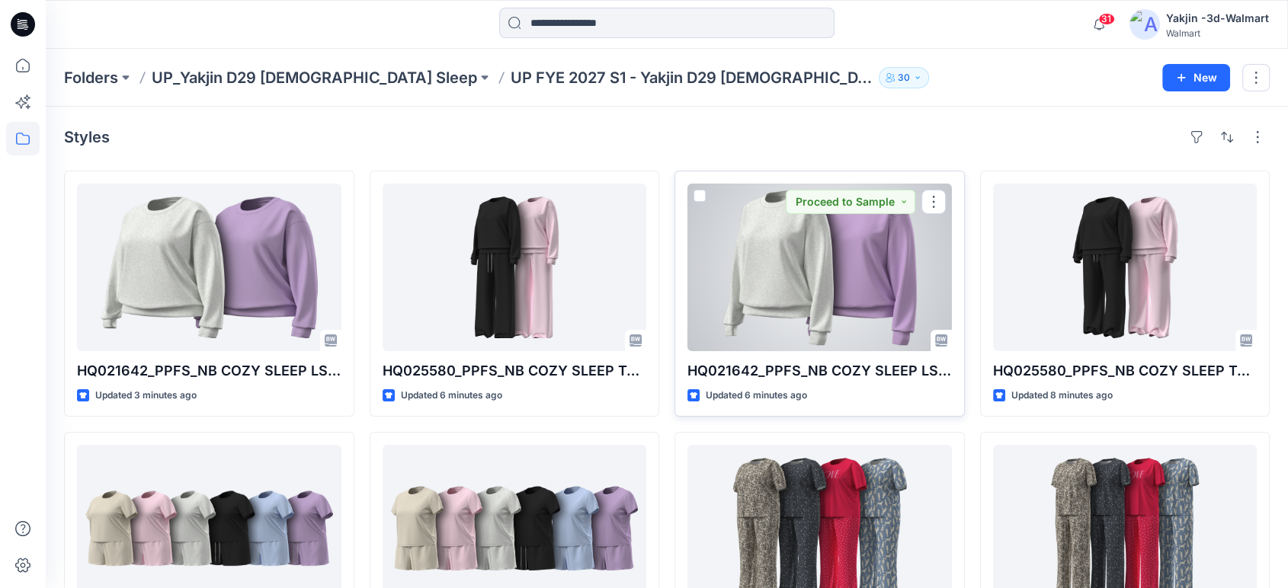 The height and width of the screenshot is (588, 1288). I want to click on p: HQ025580_PPFS_NB COZY SLEEP TOP PANT_PLUS, so click(1125, 371).